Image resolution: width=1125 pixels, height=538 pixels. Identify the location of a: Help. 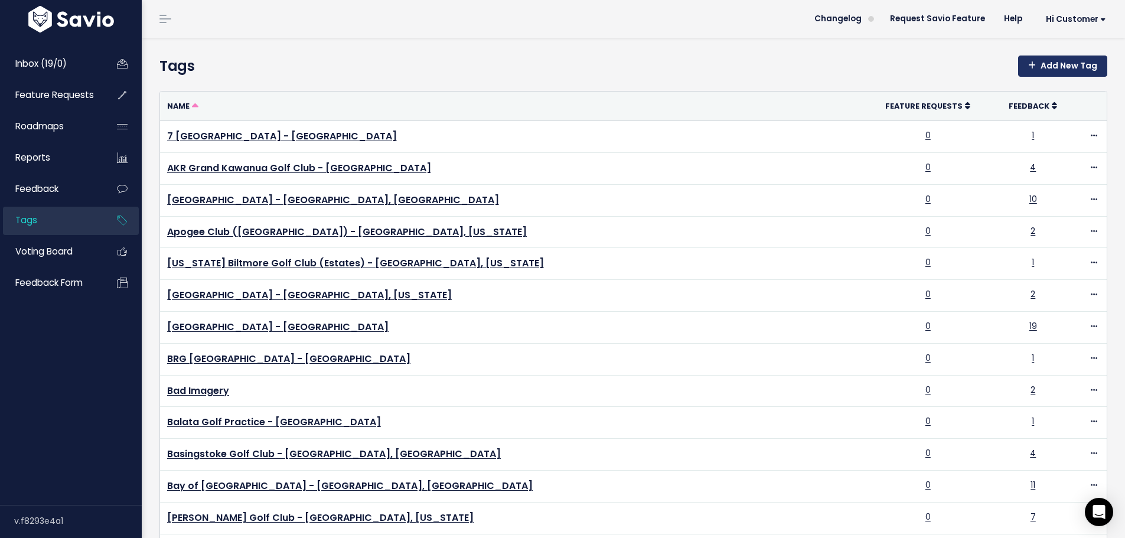
(1013, 19).